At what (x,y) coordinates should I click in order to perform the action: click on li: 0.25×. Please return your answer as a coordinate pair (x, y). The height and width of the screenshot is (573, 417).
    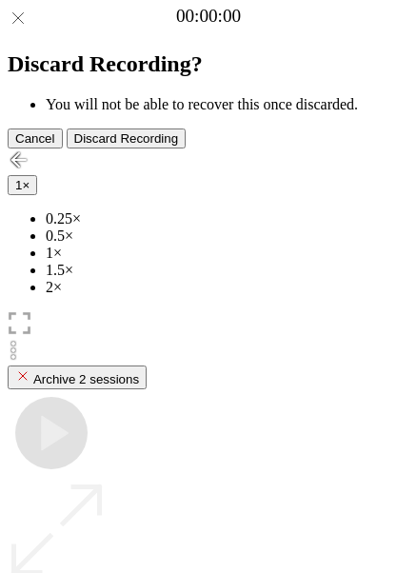
    Looking at the image, I should click on (227, 219).